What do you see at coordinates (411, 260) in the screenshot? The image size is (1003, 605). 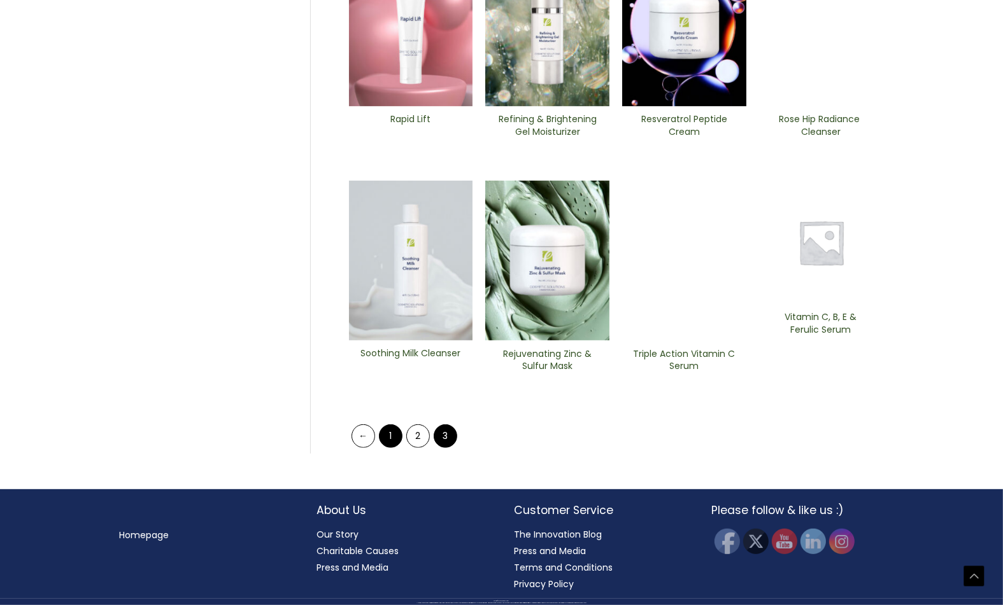 I see `img: Soothing Milk Cleanser` at bounding box center [411, 260].